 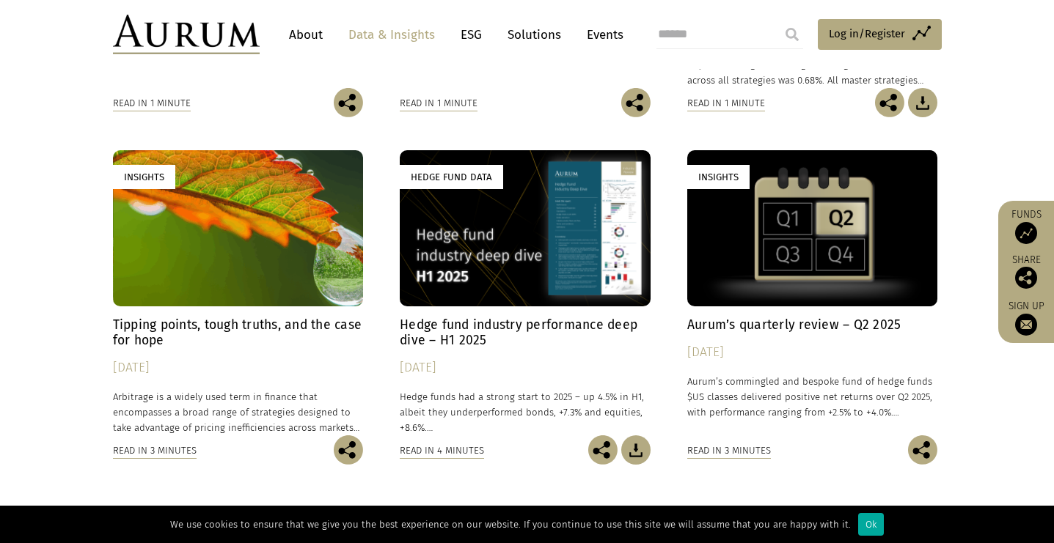 I want to click on a: Data & Insights, so click(x=391, y=34).